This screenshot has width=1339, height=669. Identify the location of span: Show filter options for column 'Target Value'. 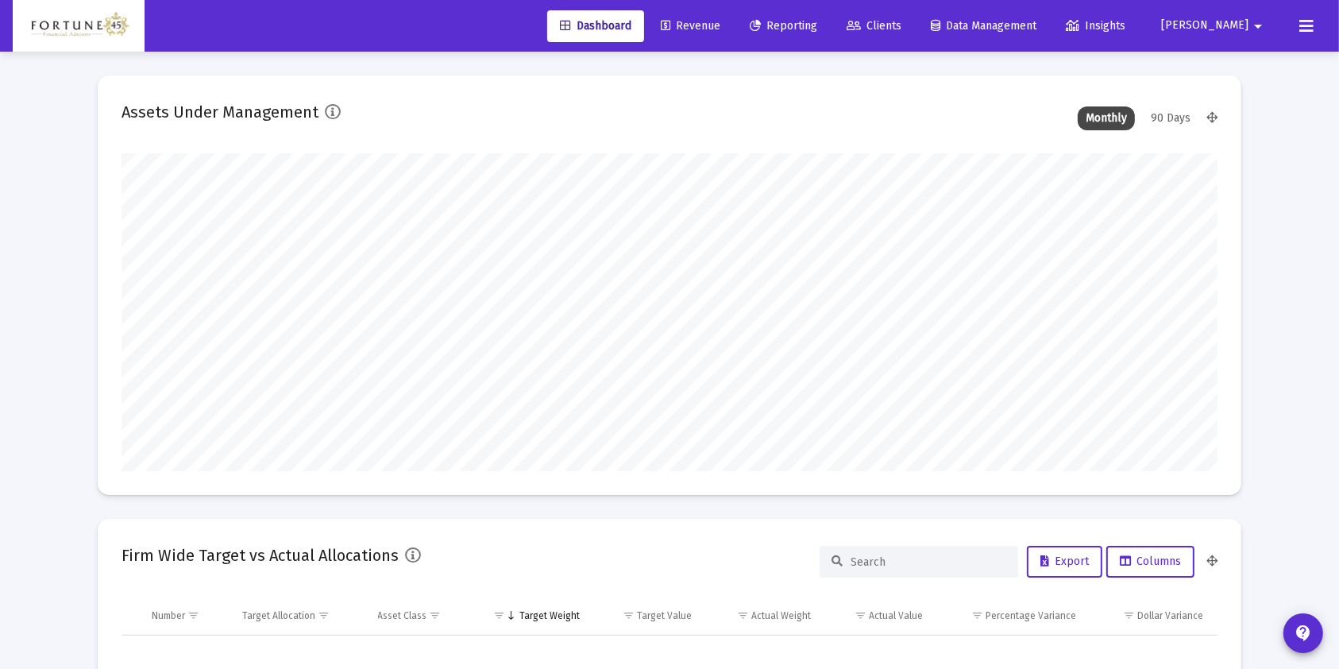
(628, 615).